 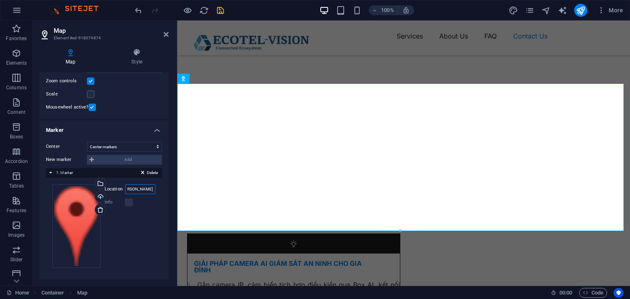 I want to click on h4: Style, so click(x=137, y=57).